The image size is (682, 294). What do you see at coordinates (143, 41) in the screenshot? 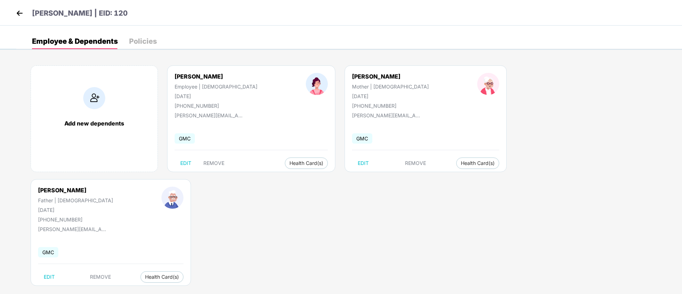
I see `div: Policies` at bounding box center [143, 41].